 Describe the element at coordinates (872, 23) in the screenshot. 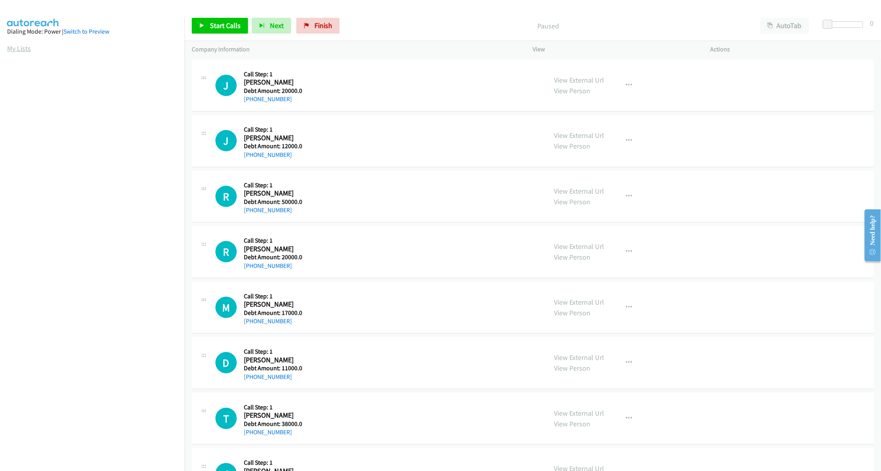

I see `div: 0` at that location.